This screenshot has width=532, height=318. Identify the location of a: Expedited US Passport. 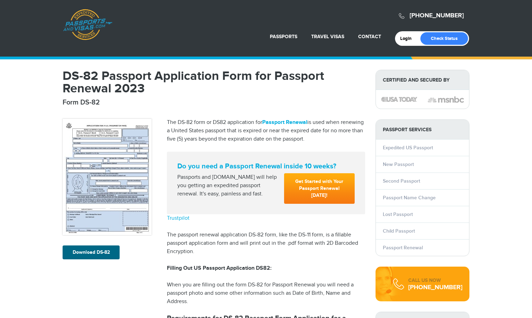
(408, 148).